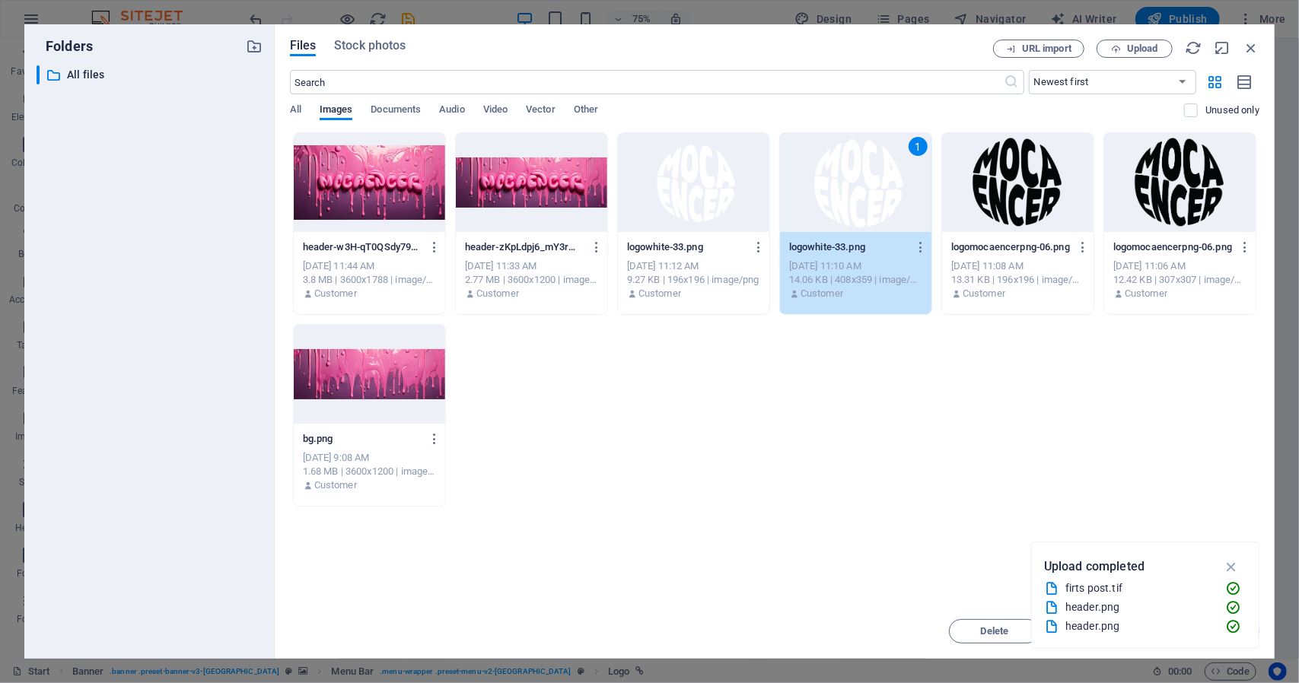 This screenshot has width=1299, height=683. What do you see at coordinates (303, 46) in the screenshot?
I see `span: Files` at bounding box center [303, 46].